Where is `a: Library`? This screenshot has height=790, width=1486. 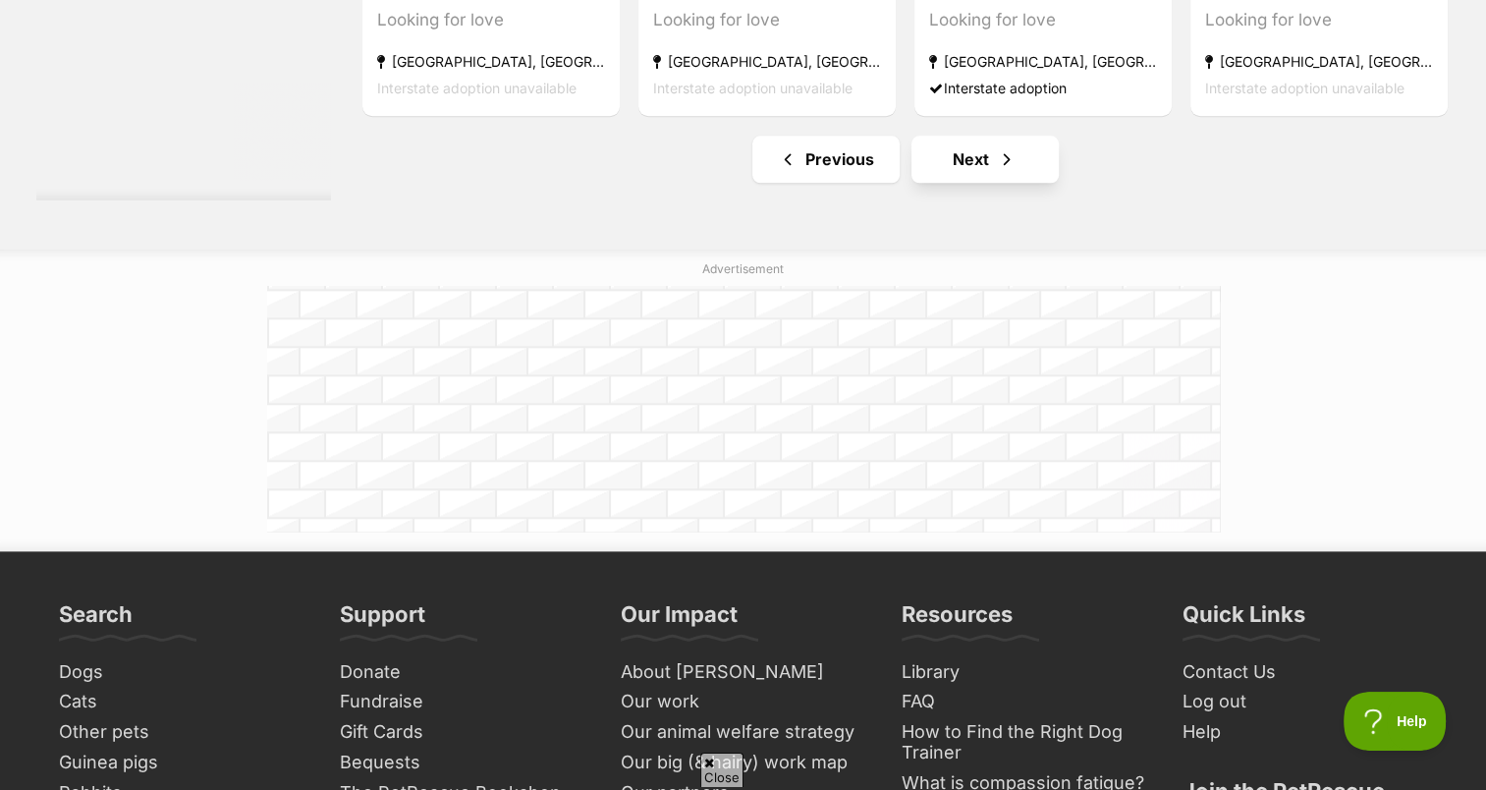 a: Library is located at coordinates (1024, 672).